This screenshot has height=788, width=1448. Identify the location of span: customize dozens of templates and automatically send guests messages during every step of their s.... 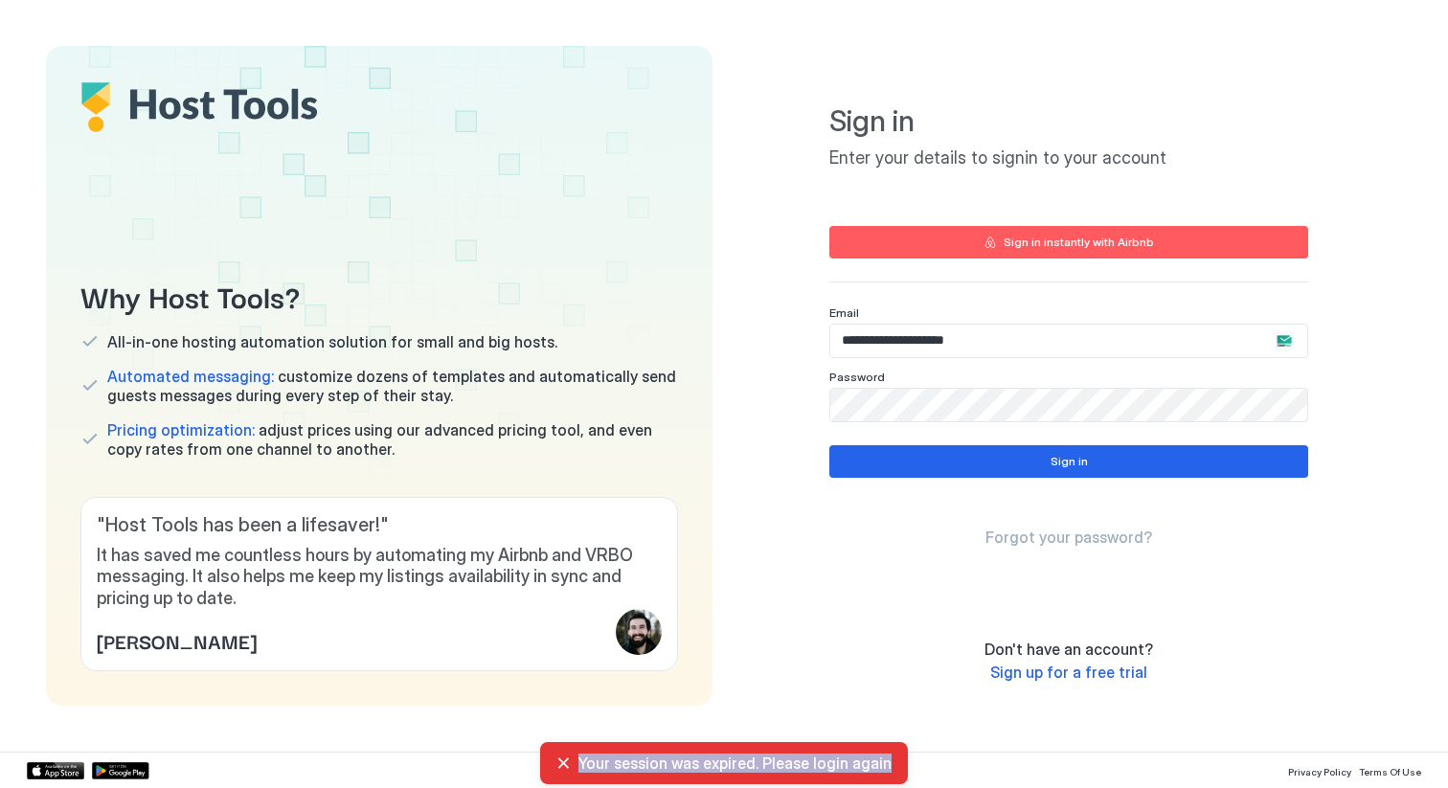
(393, 386).